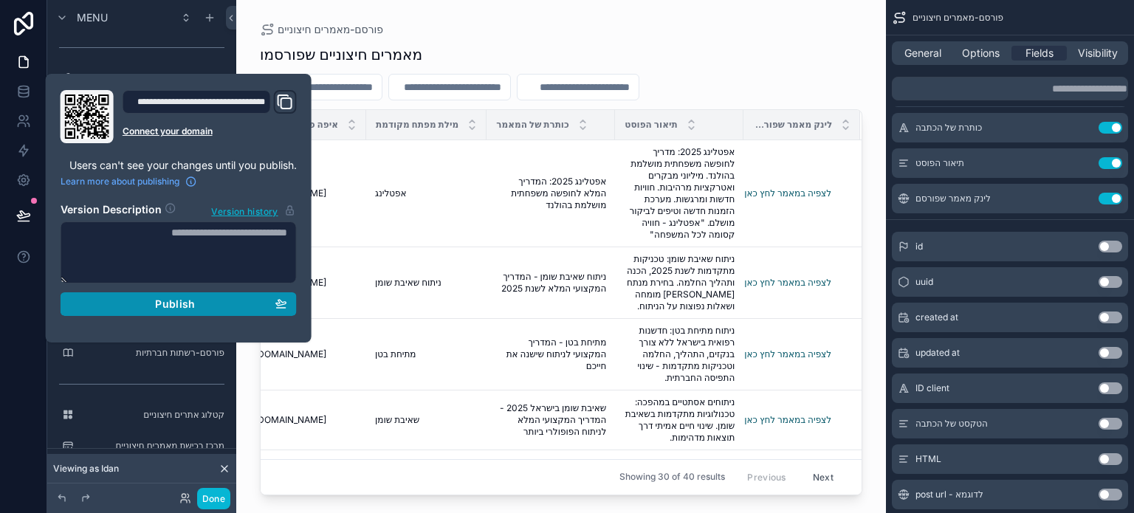  Describe the element at coordinates (142, 78) in the screenshot. I see `a: רשימת לקוחות` at that location.